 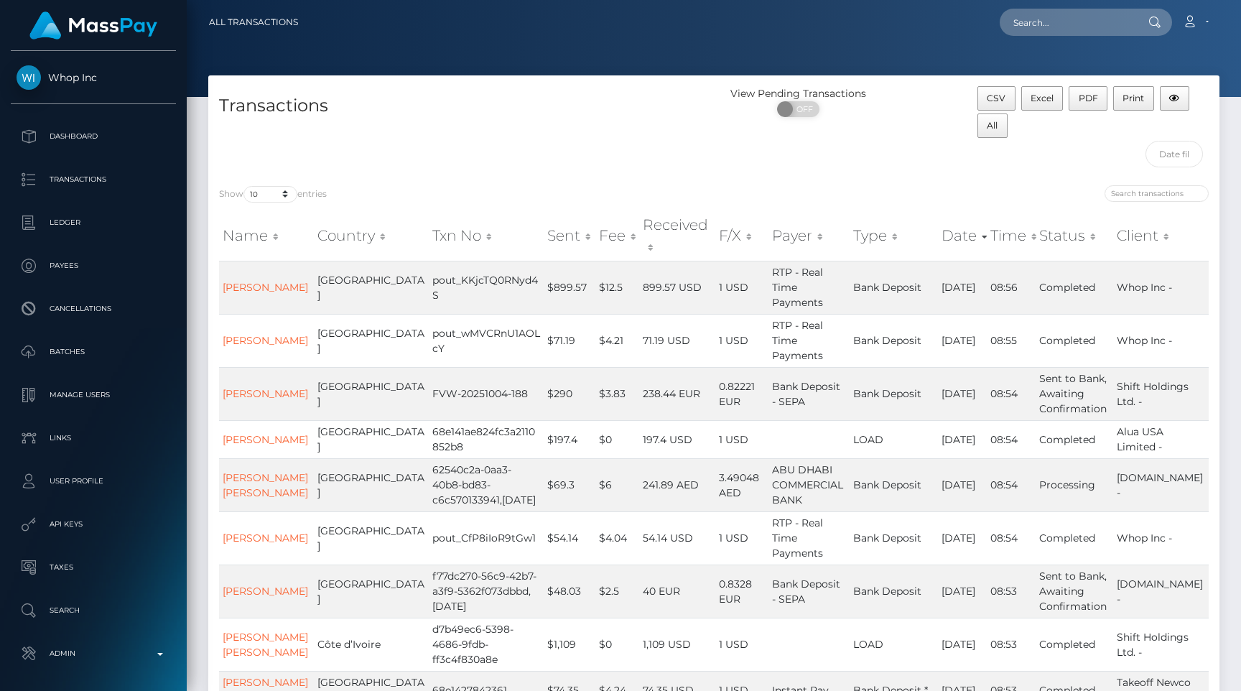 I want to click on td: 71.19 USD, so click(x=677, y=340).